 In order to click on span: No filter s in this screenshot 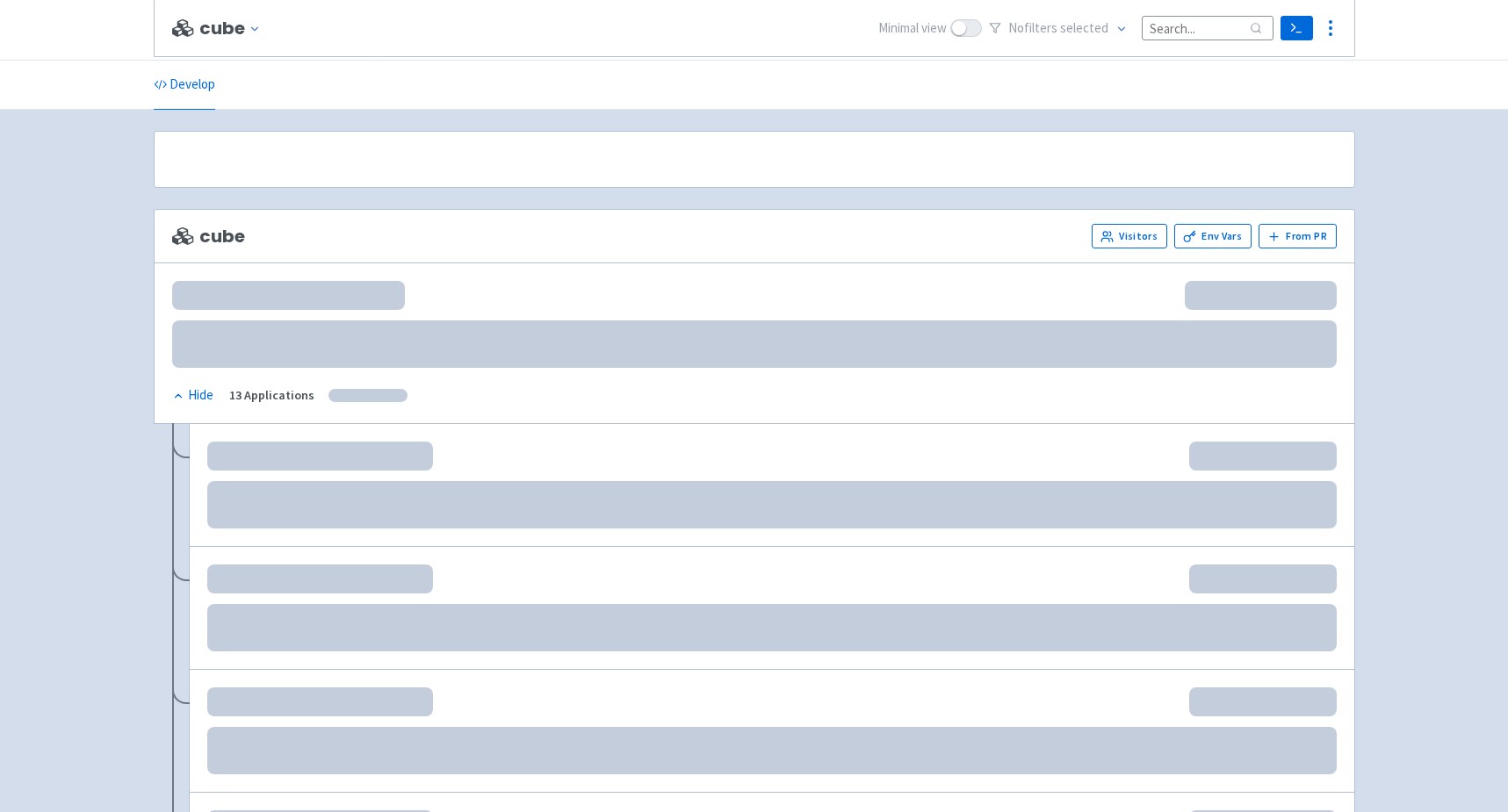, I will do `click(1058, 28)`.